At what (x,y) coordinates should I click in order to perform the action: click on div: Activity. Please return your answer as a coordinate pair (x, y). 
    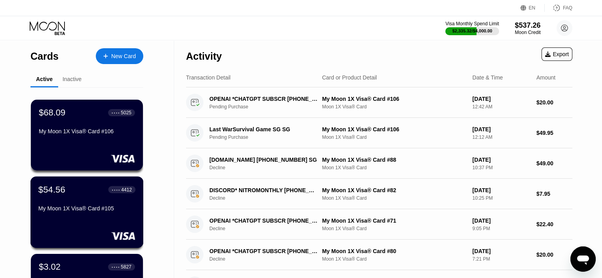
    Looking at the image, I should click on (204, 56).